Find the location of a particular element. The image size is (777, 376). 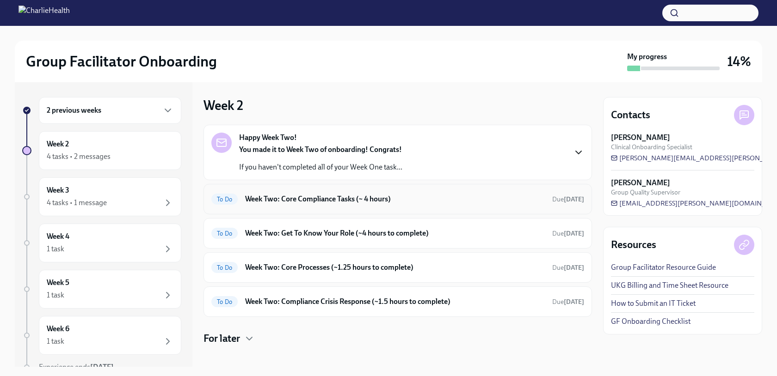

strong: Happy Week Two! is located at coordinates (268, 138).